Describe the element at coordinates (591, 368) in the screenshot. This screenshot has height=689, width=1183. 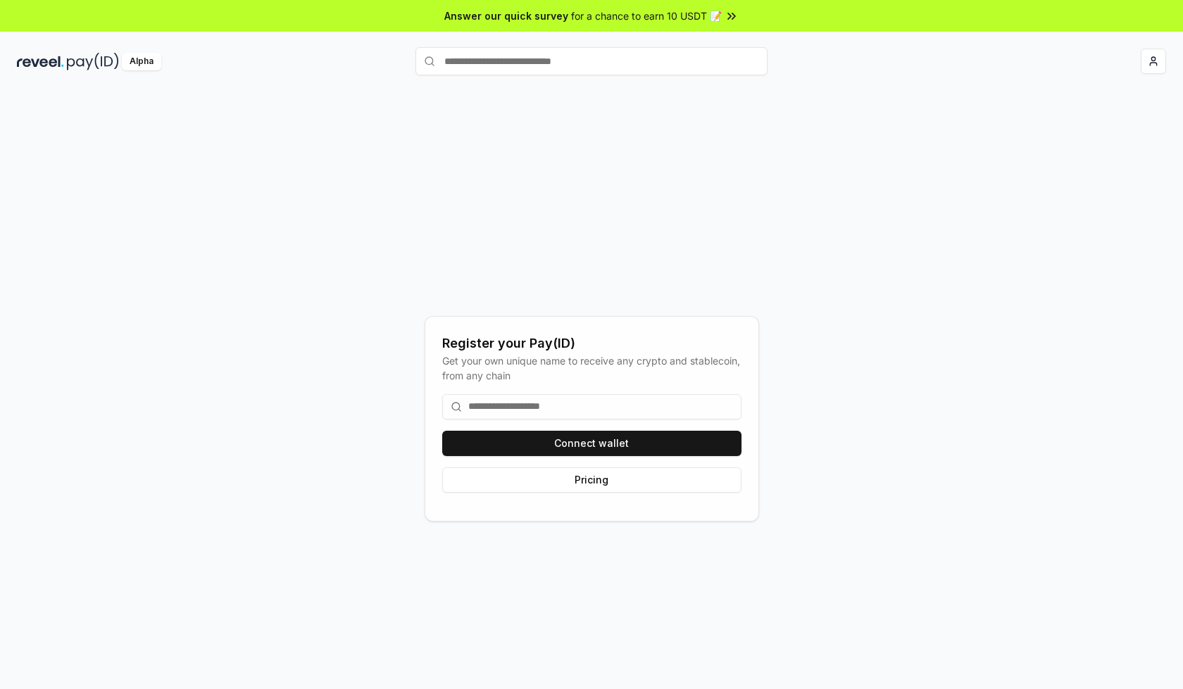
I see `div: Get your own unique name to receive any crypto and stablecoin, from any chain` at that location.